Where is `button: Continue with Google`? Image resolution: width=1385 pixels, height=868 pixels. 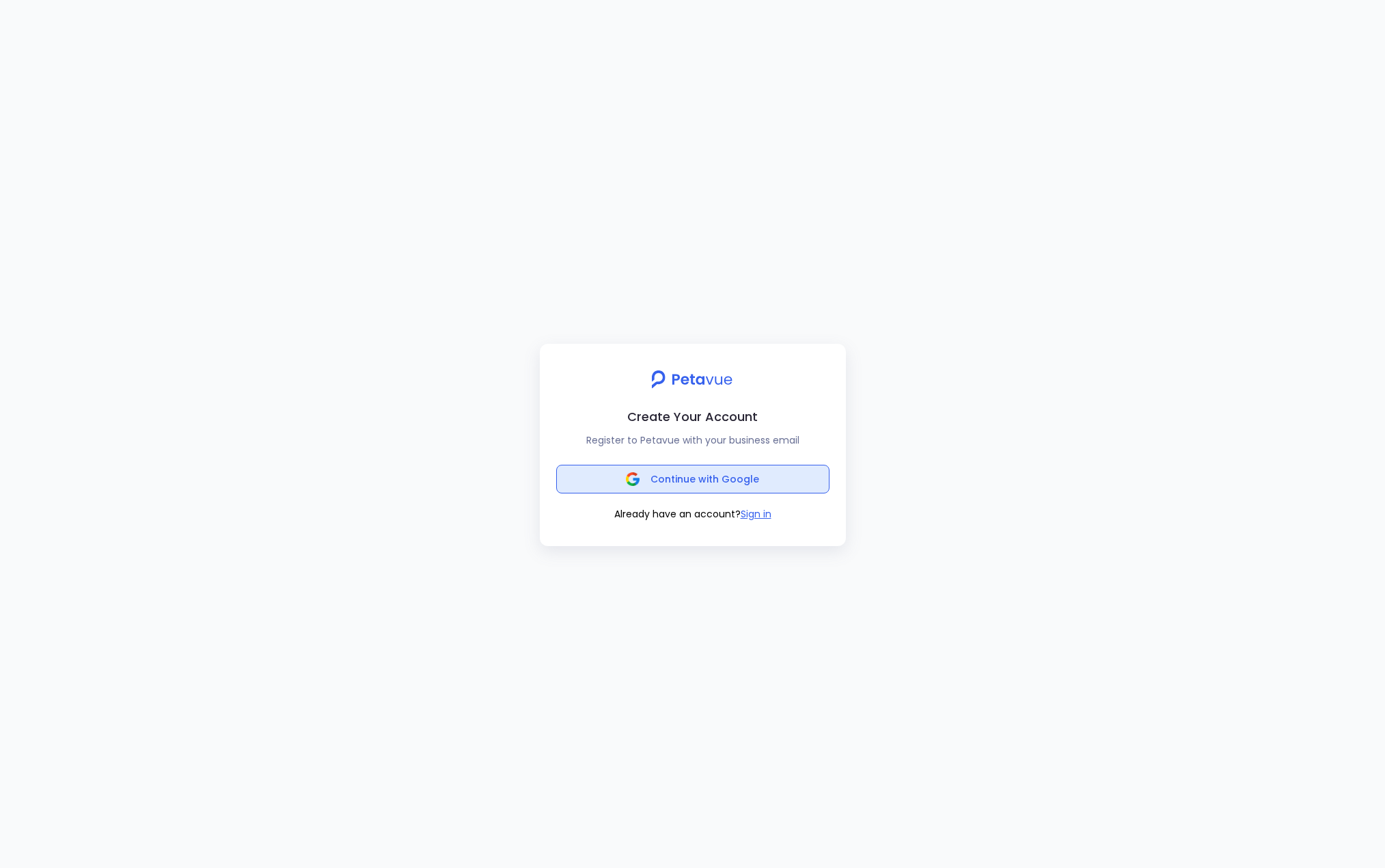
button: Continue with Google is located at coordinates (692, 479).